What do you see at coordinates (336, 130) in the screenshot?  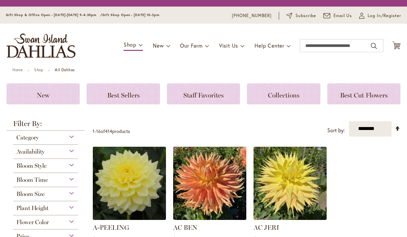 I see `label: Sort by:` at bounding box center [336, 130].